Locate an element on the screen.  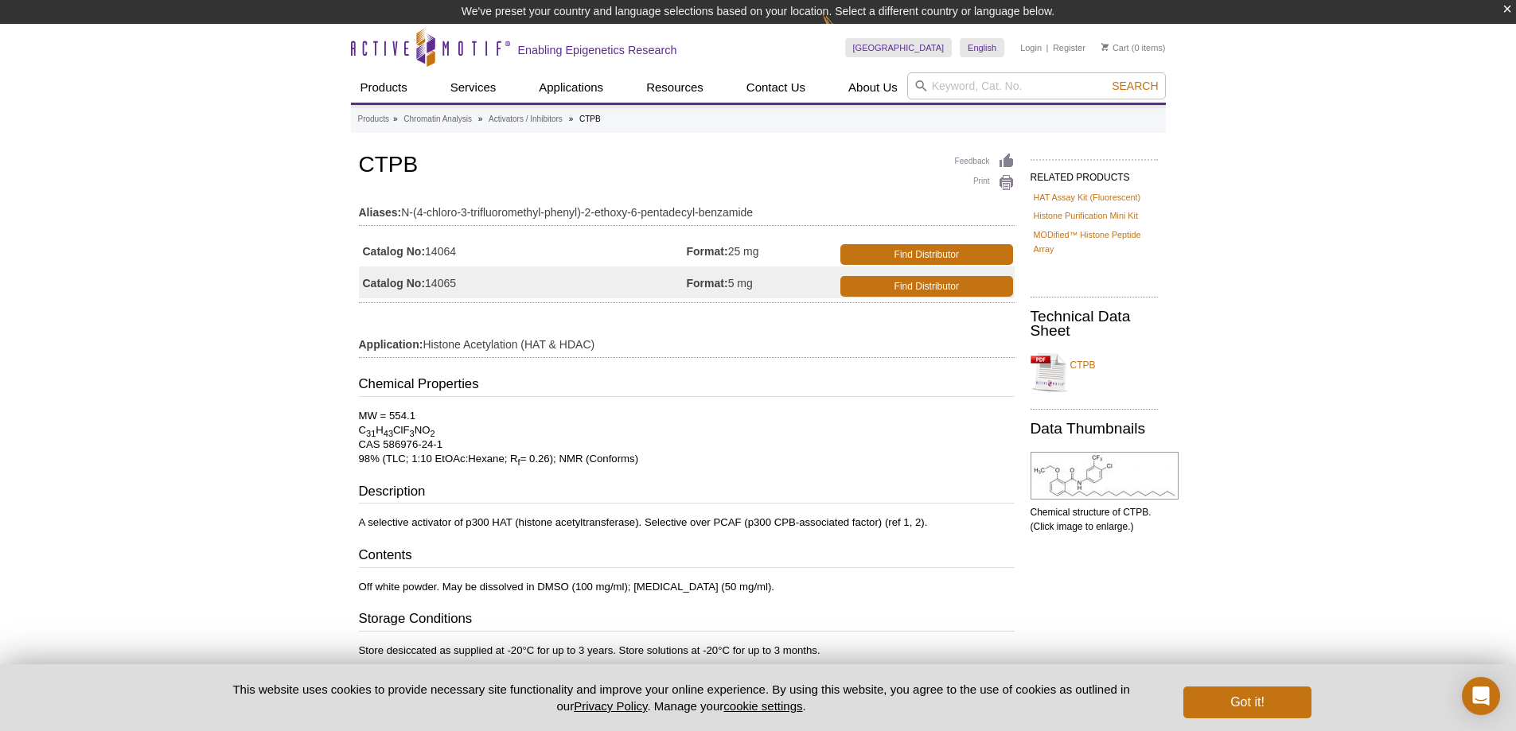
button: cookie settings is located at coordinates (762, 706).